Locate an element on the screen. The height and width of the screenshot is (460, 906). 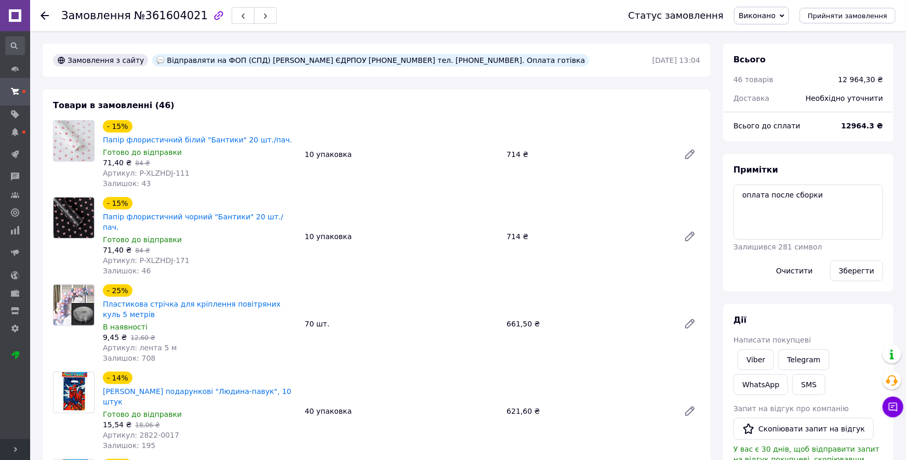
span: Залишок: 708 is located at coordinates (129, 358).